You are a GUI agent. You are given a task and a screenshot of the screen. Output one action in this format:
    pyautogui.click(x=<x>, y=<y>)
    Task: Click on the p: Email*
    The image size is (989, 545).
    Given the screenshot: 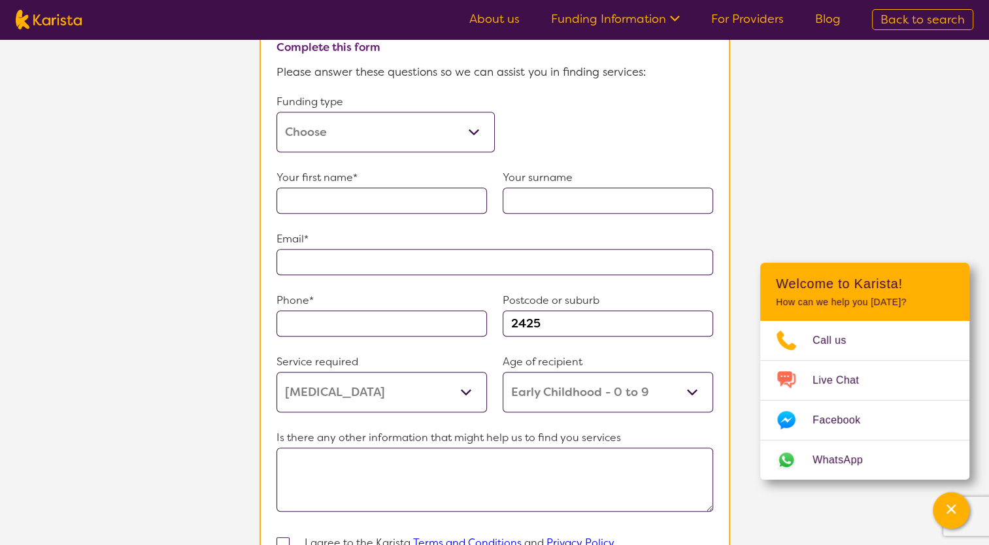 What is the action you would take?
    pyautogui.click(x=495, y=239)
    